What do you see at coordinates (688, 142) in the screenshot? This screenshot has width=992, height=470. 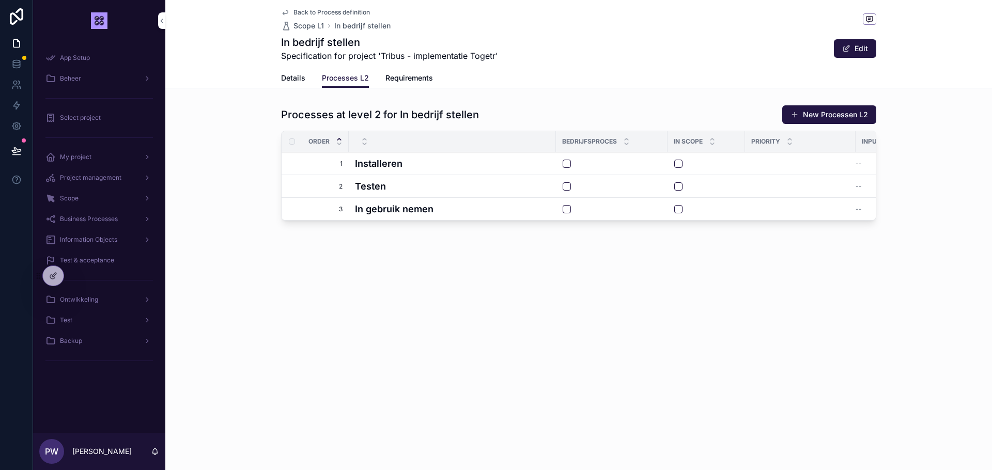 I see `span: In scope` at bounding box center [688, 142].